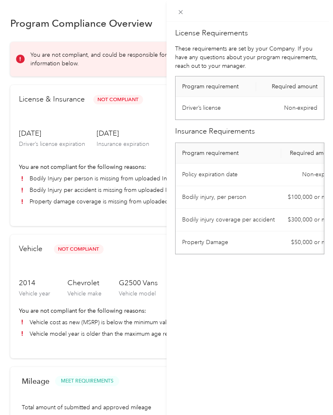 The height and width of the screenshot is (415, 333). What do you see at coordinates (216, 108) in the screenshot?
I see `td: Driver’s license` at bounding box center [216, 108].